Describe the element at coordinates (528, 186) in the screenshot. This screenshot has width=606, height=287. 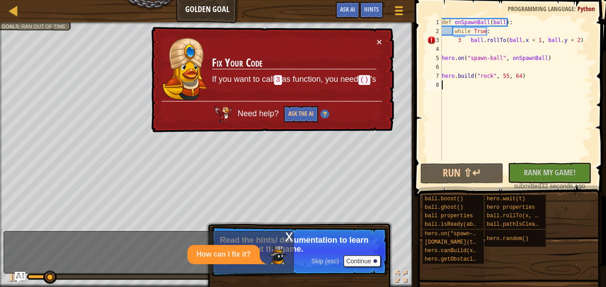
I see `span: submitted` at that location.